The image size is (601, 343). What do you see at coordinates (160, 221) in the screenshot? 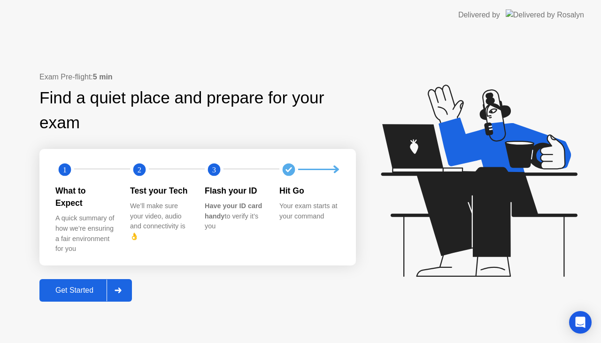
I see `div: We’ll make sure your video, audio and connectivity is 👌` at bounding box center [160, 221].